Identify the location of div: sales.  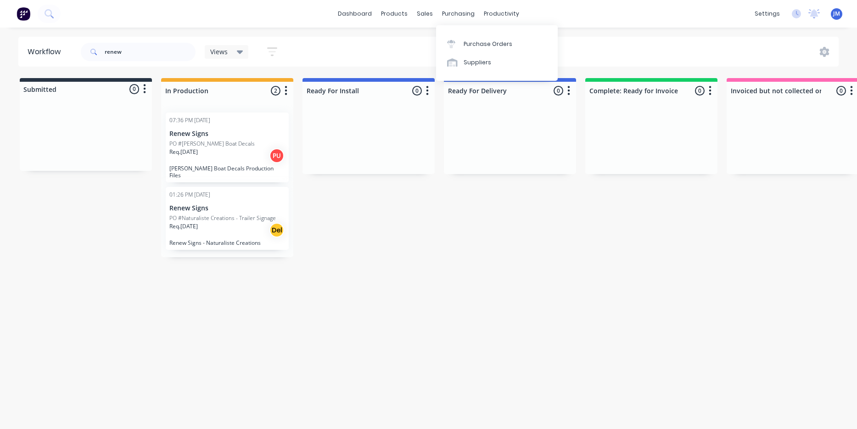
(424, 14).